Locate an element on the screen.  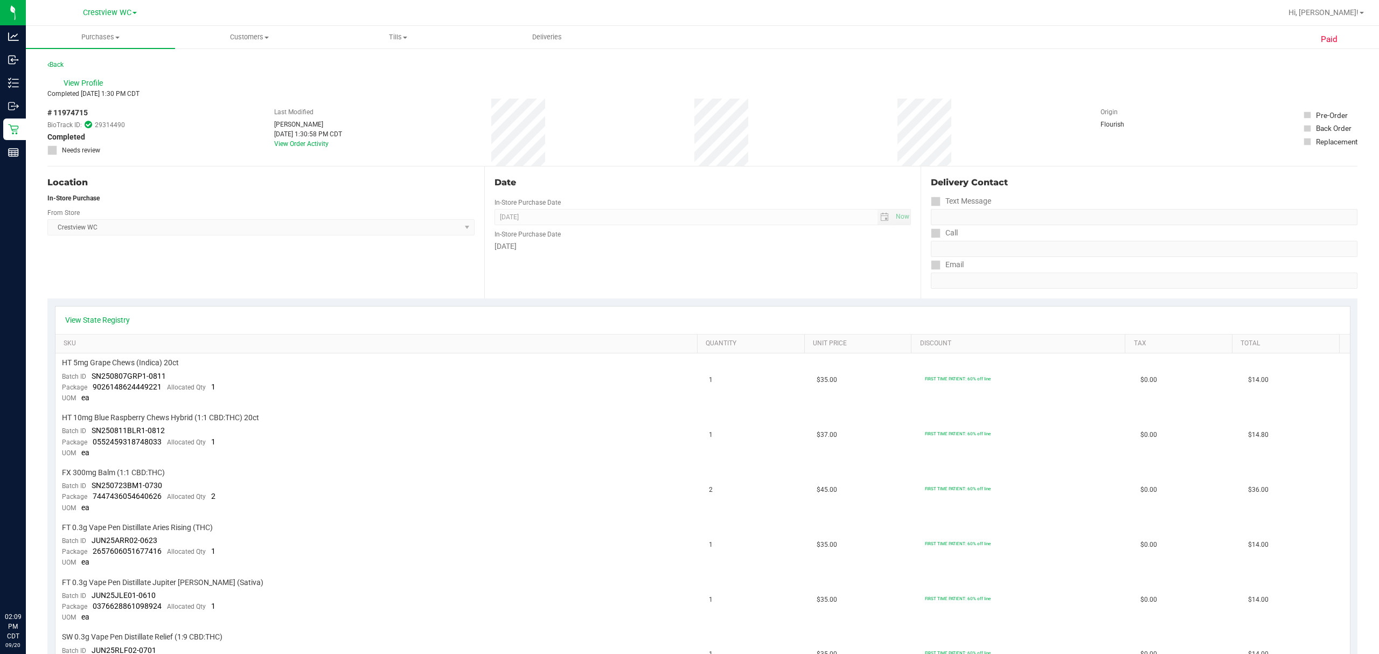
inline-svg: Analytics is located at coordinates (13, 37).